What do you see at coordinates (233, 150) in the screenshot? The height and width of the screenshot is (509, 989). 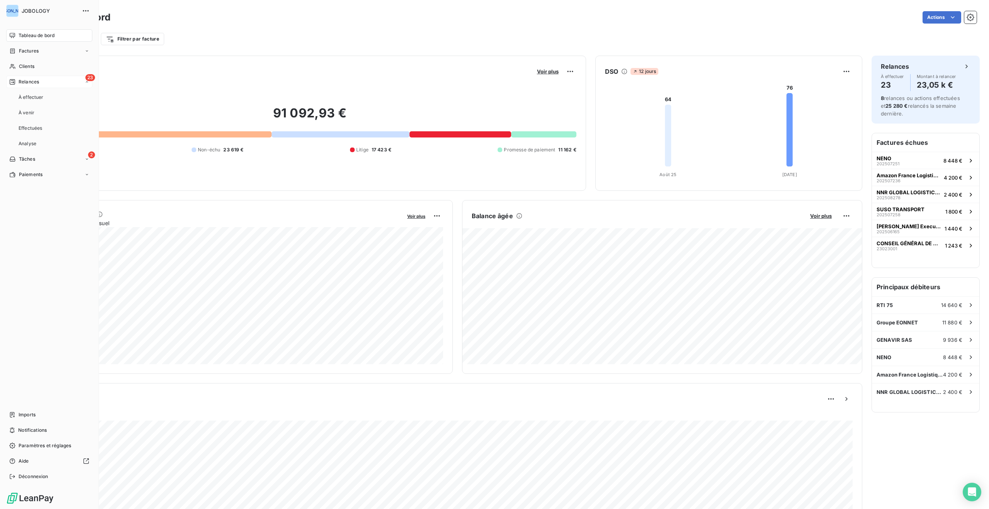 I see `span: 23 619 €` at bounding box center [233, 150].